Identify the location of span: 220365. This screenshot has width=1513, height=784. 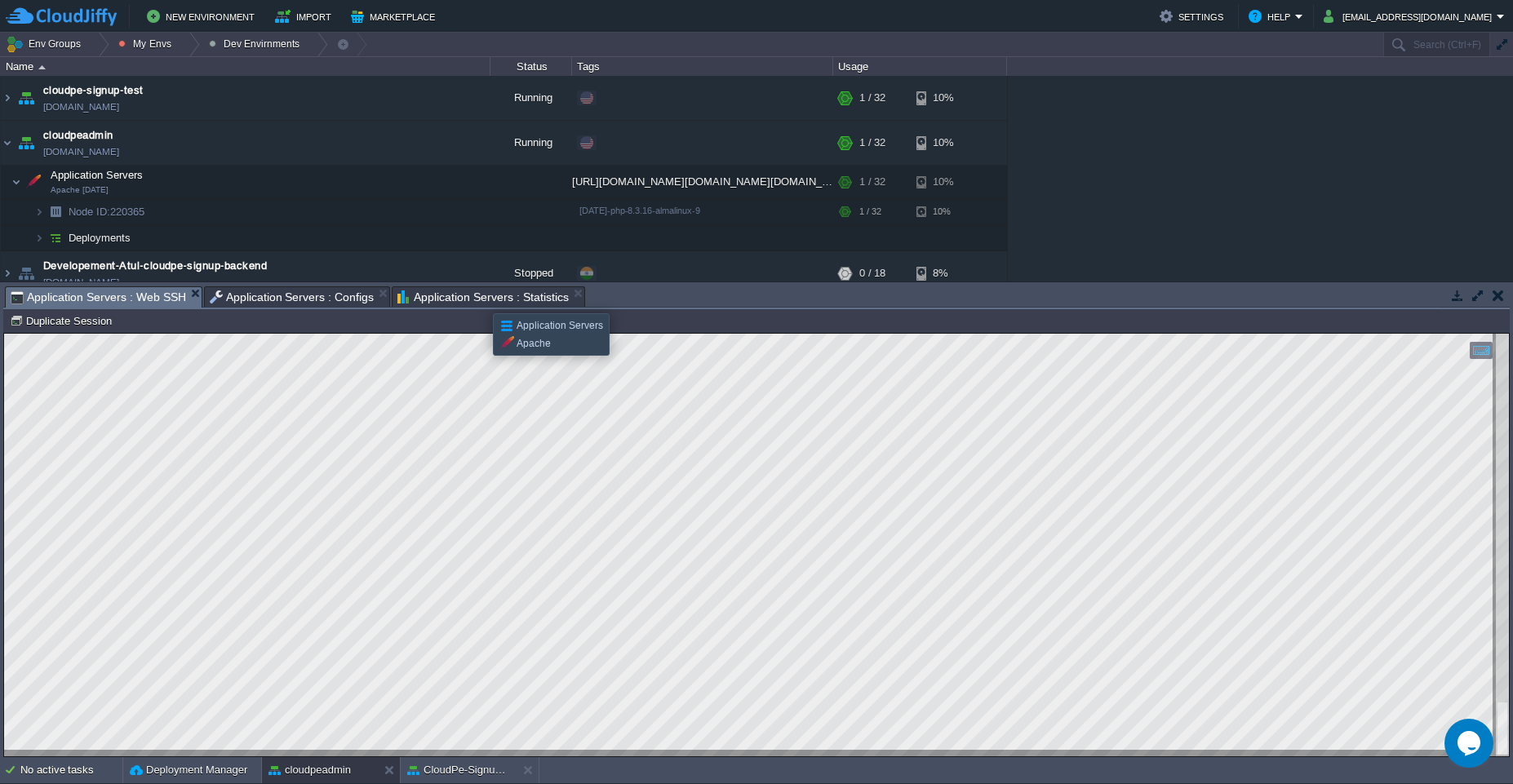
(107, 212).